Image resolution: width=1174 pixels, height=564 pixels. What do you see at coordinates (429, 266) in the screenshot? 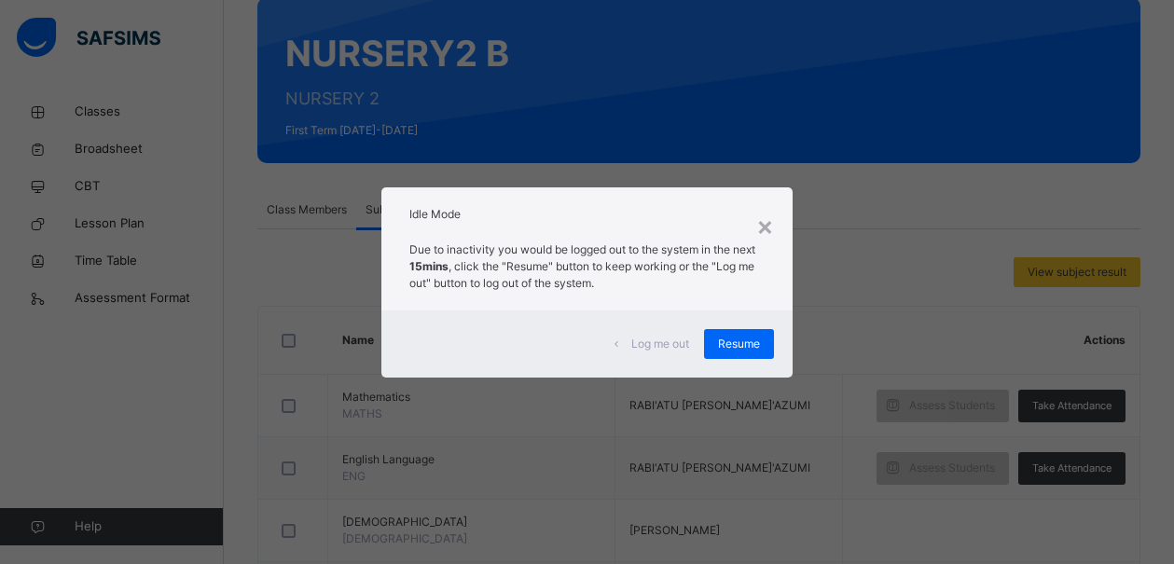
I see `strong: 15mins` at bounding box center [429, 266].